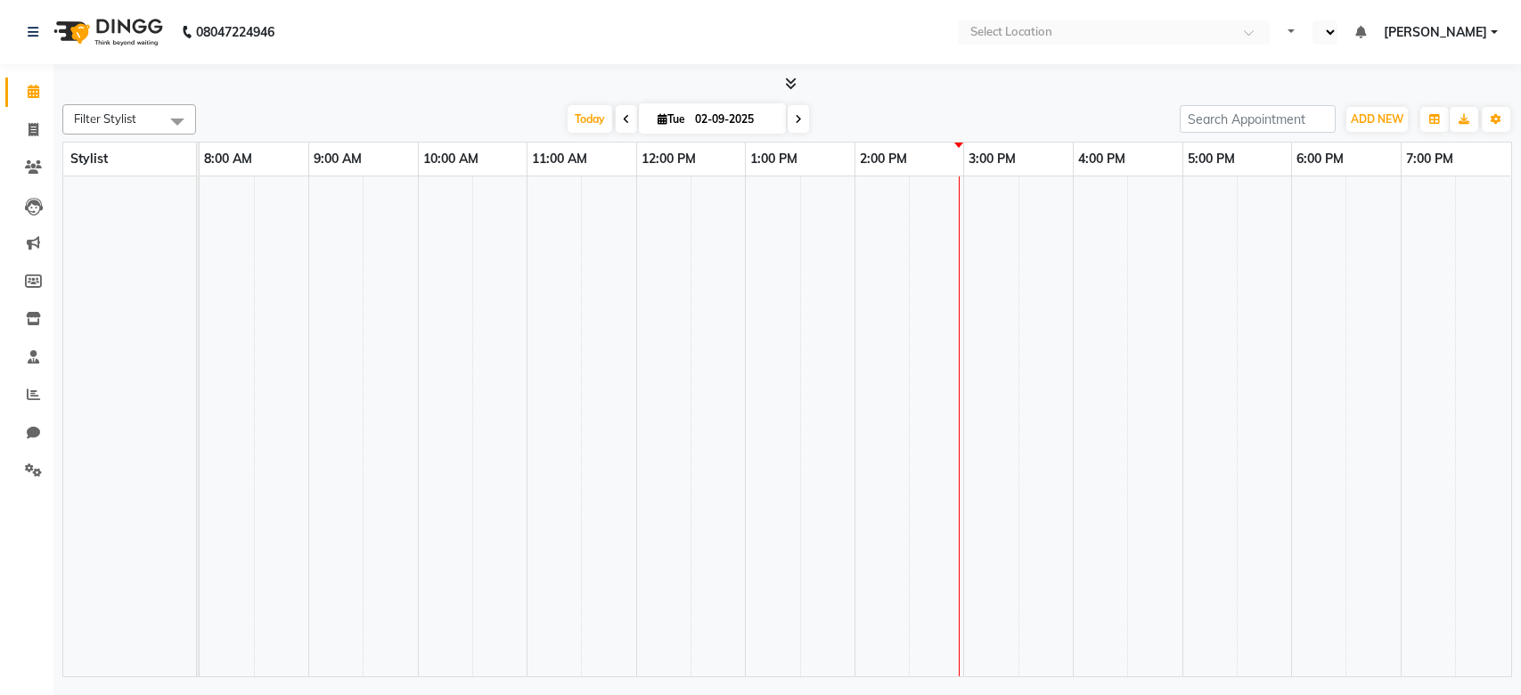 The height and width of the screenshot is (695, 1521). What do you see at coordinates (105, 119) in the screenshot?
I see `span: Filter Stylist` at bounding box center [105, 119].